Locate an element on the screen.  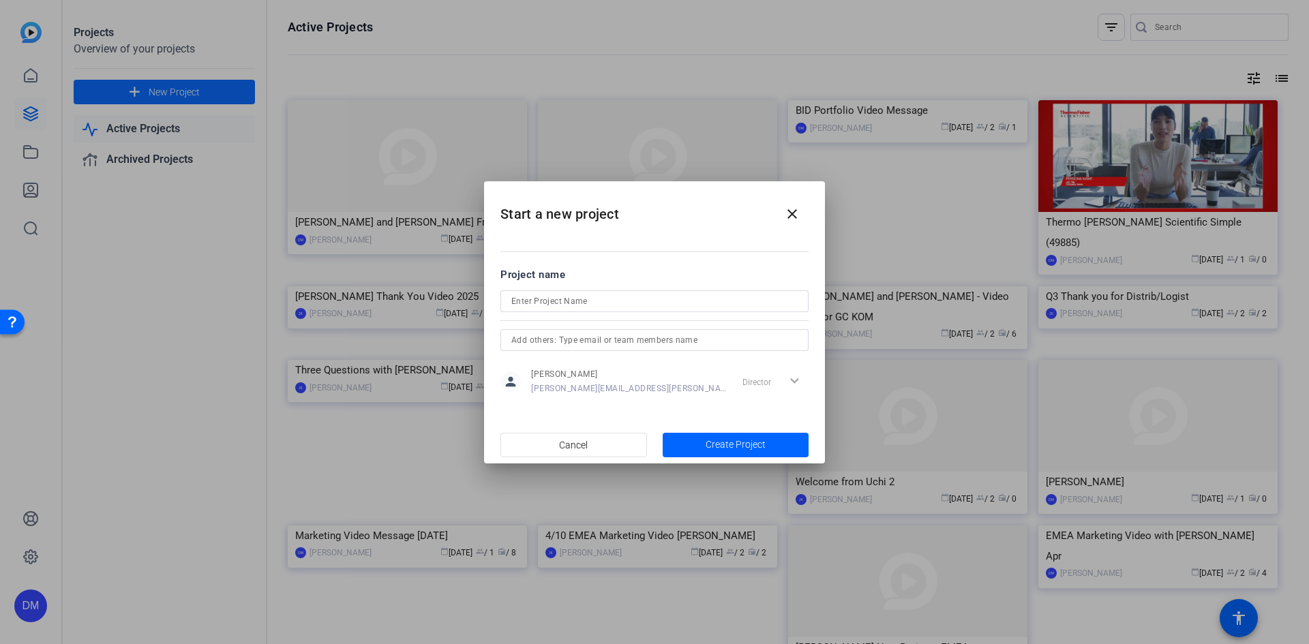
button: Cancel is located at coordinates (573, 445).